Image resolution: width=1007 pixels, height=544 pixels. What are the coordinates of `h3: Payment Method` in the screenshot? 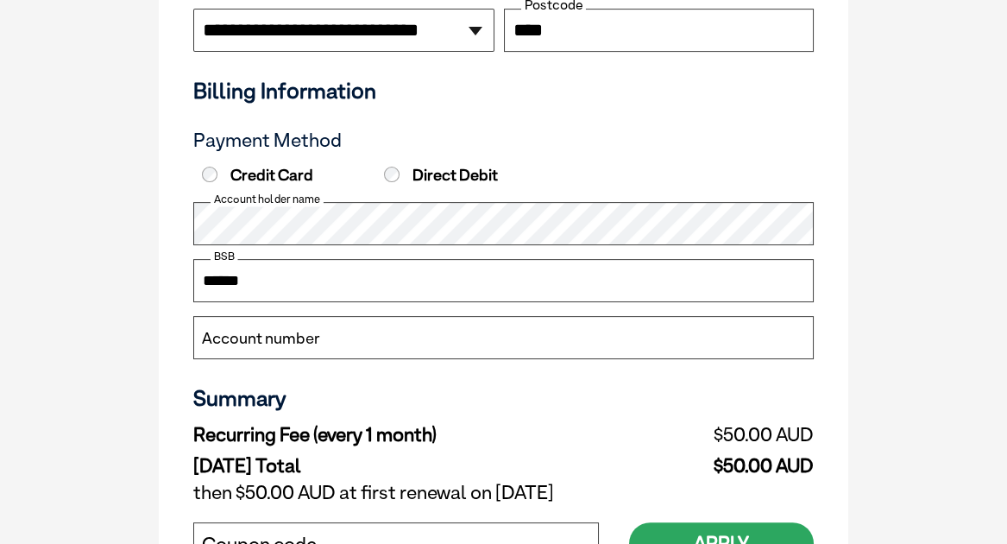 It's located at (503, 141).